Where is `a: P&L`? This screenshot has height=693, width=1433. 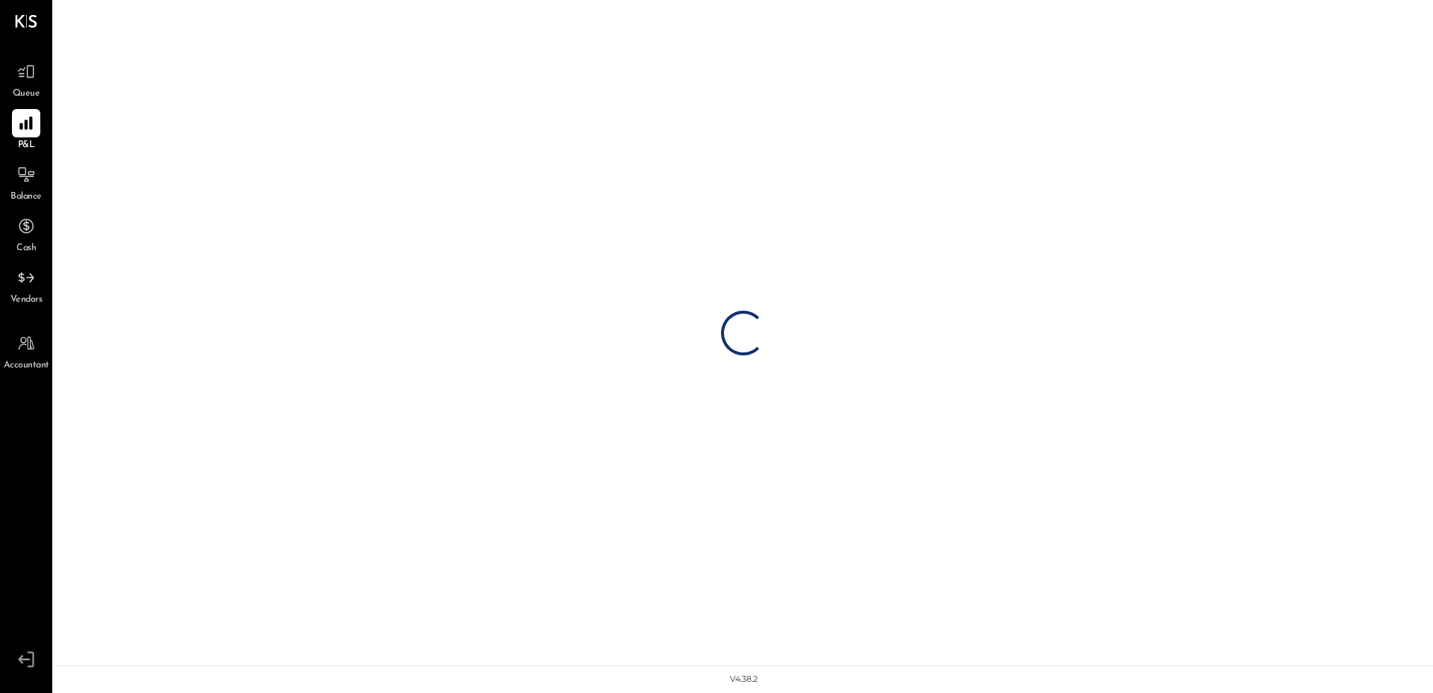
a: P&L is located at coordinates (26, 131).